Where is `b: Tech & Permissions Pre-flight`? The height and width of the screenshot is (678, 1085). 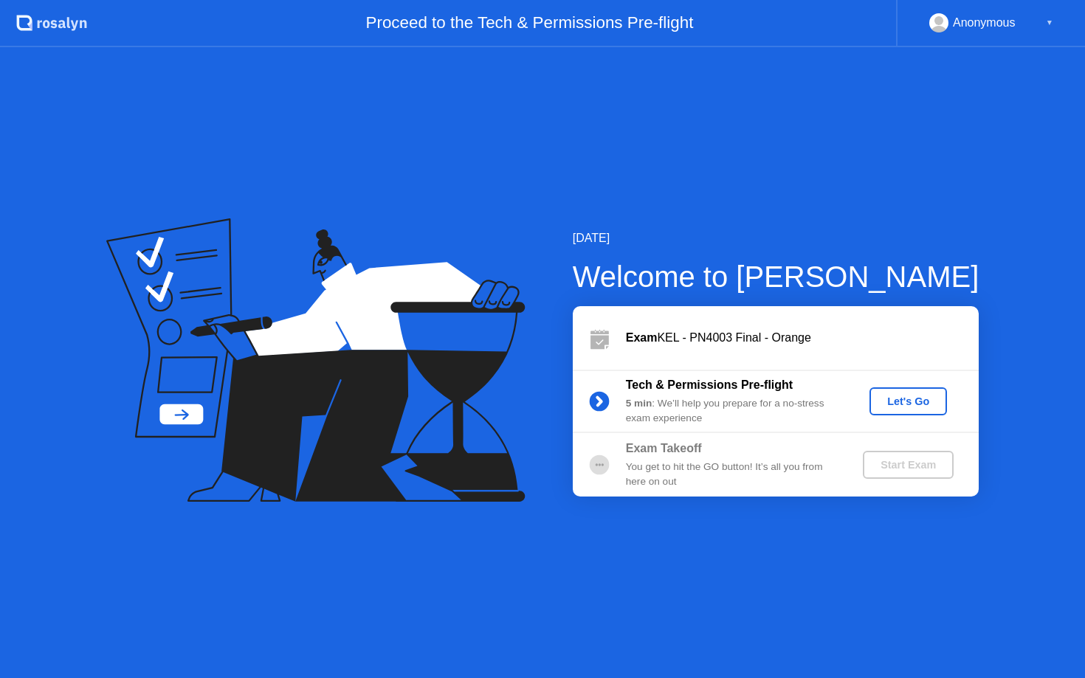
b: Tech & Permissions Pre-flight is located at coordinates (709, 384).